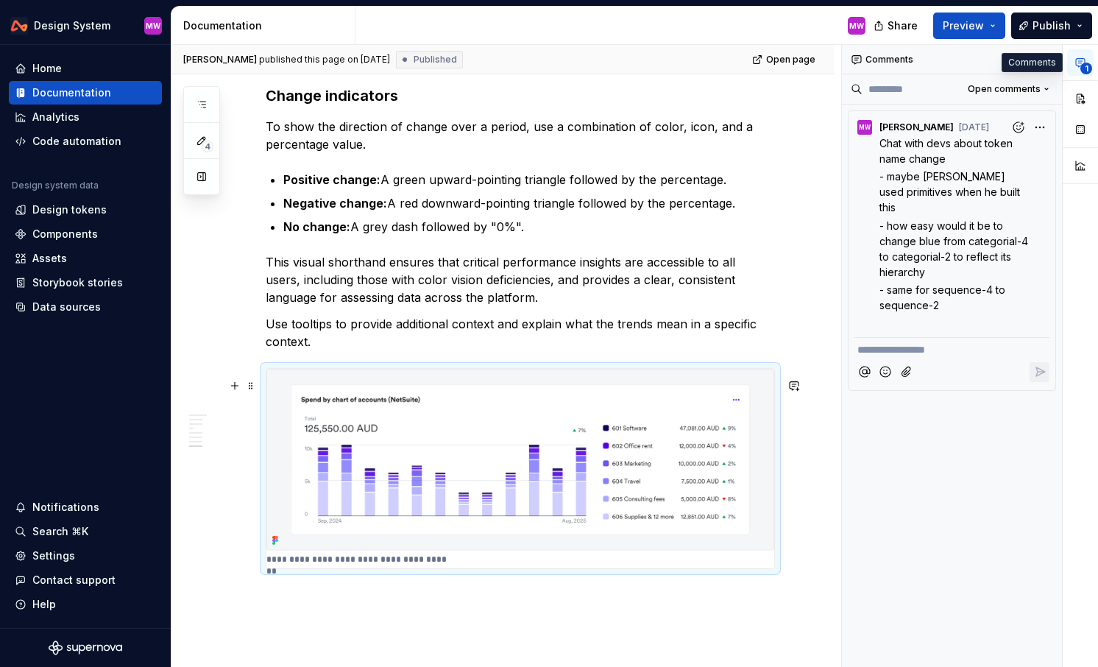  Describe the element at coordinates (902, 26) in the screenshot. I see `span: Share` at that location.